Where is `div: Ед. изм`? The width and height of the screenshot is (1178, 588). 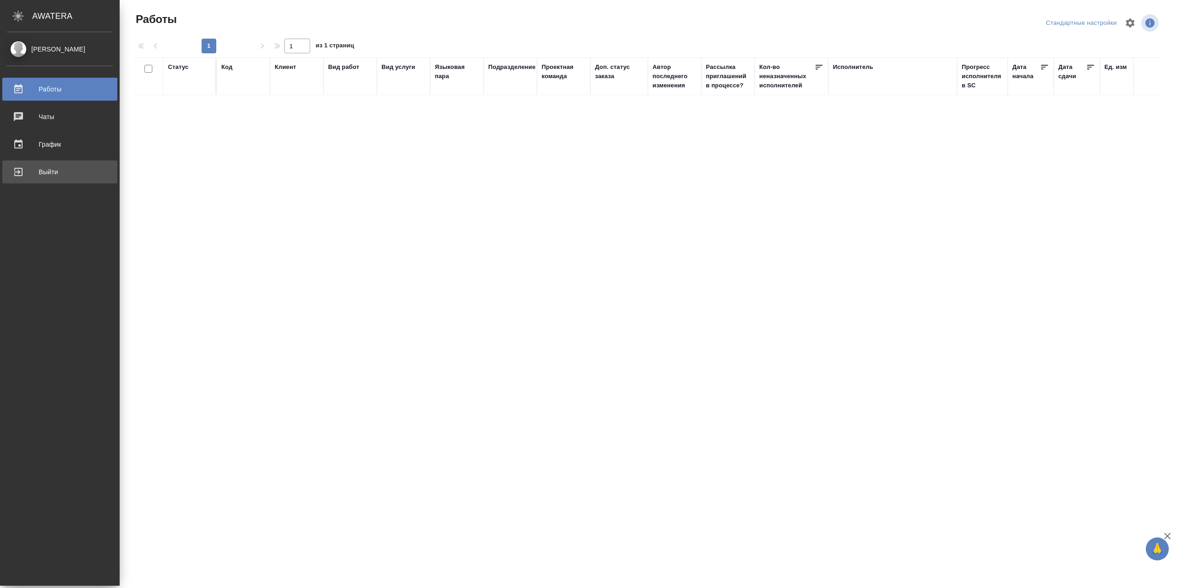
div: Ед. изм is located at coordinates (1115, 67).